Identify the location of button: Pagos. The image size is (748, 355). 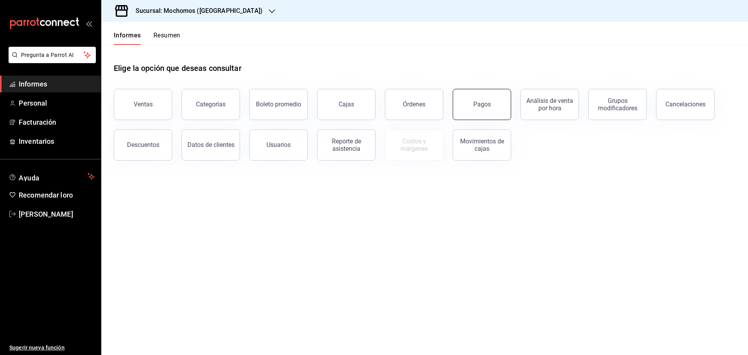
(482, 104).